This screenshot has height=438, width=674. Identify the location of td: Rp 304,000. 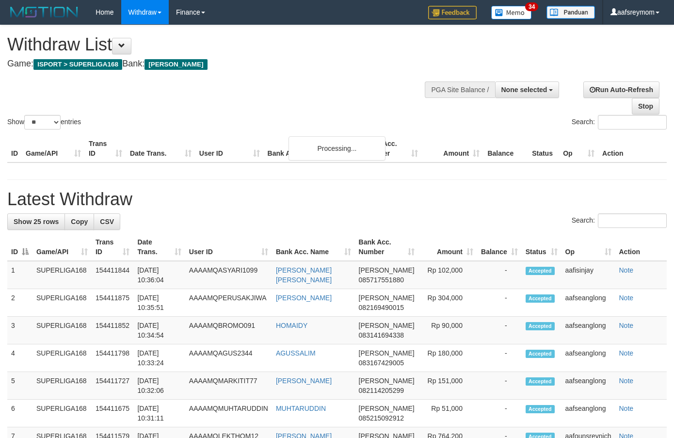
(448, 303).